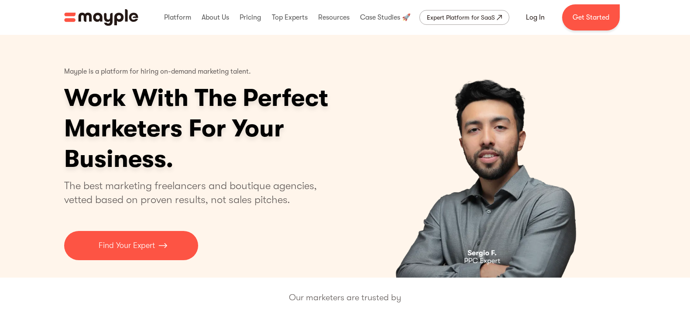 The image size is (690, 319). What do you see at coordinates (250, 17) in the screenshot?
I see `div: Pricing` at bounding box center [250, 17].